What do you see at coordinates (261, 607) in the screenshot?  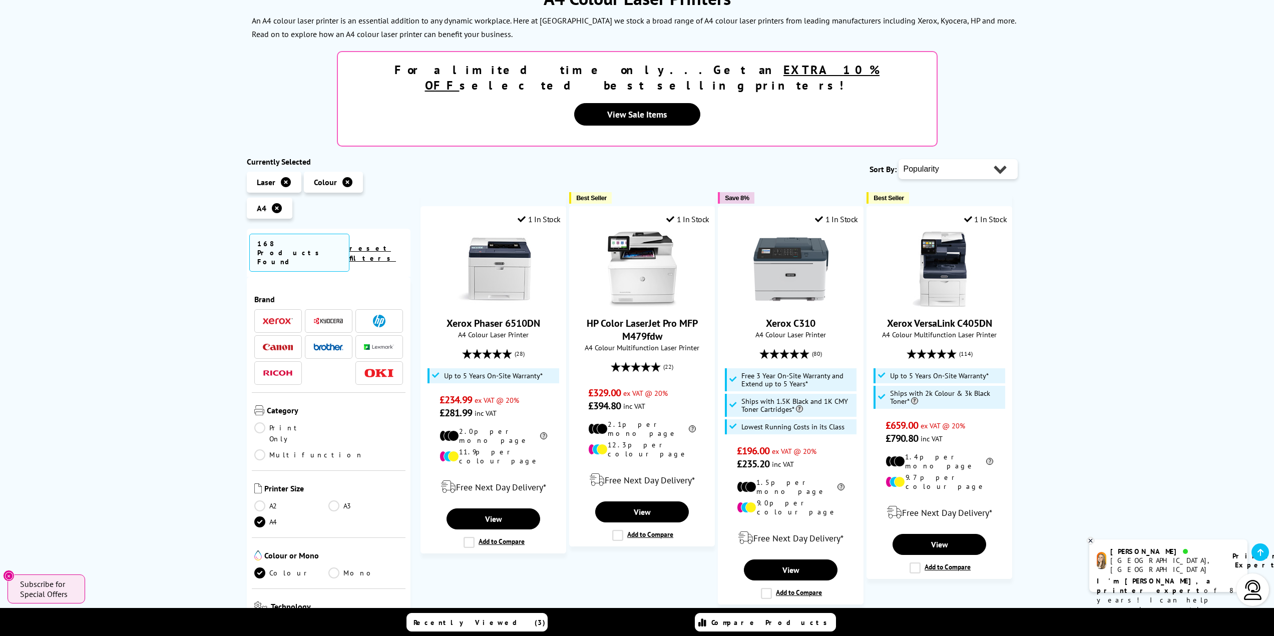 I see `img: Technology` at bounding box center [261, 607].